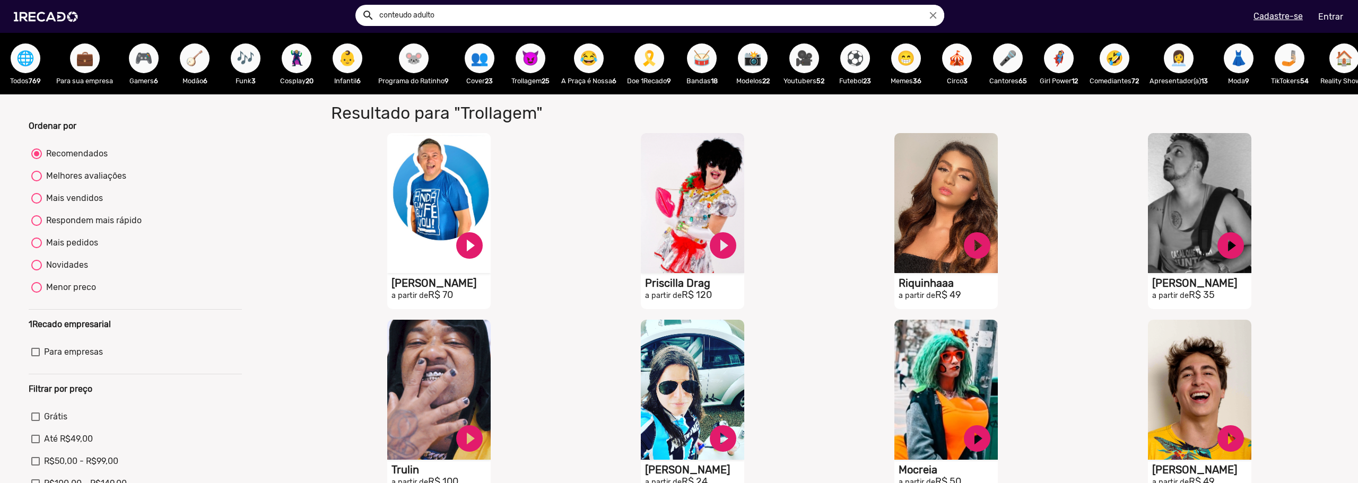  I want to click on p: Circo, so click(957, 81).